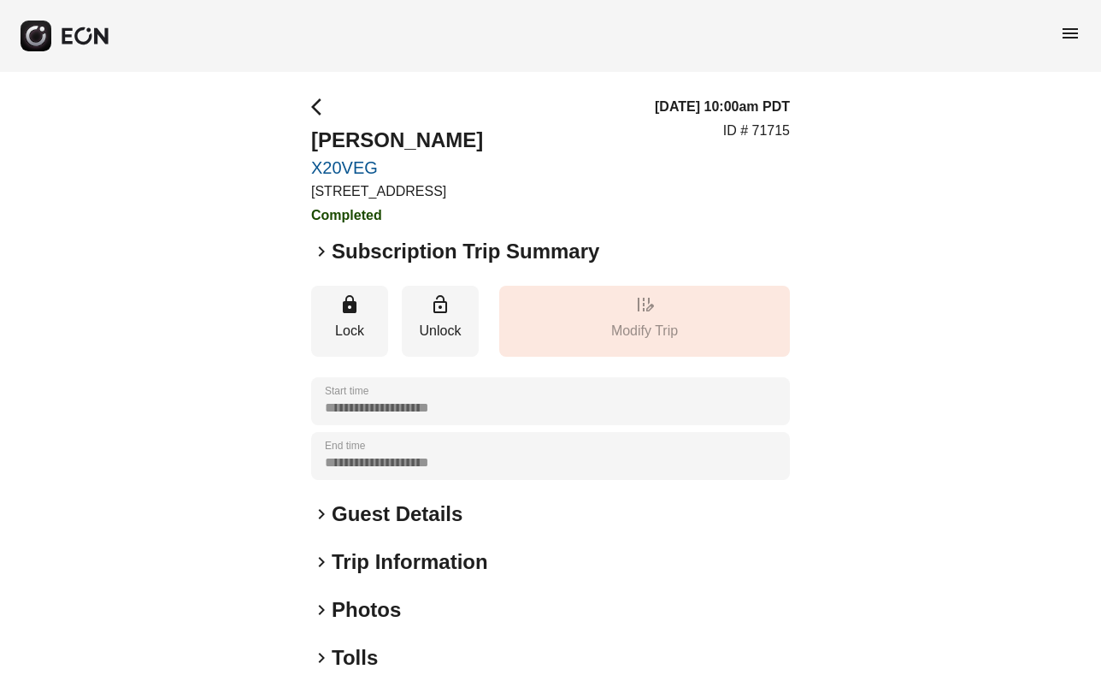  Describe the element at coordinates (1070, 33) in the screenshot. I see `span: menu` at that location.